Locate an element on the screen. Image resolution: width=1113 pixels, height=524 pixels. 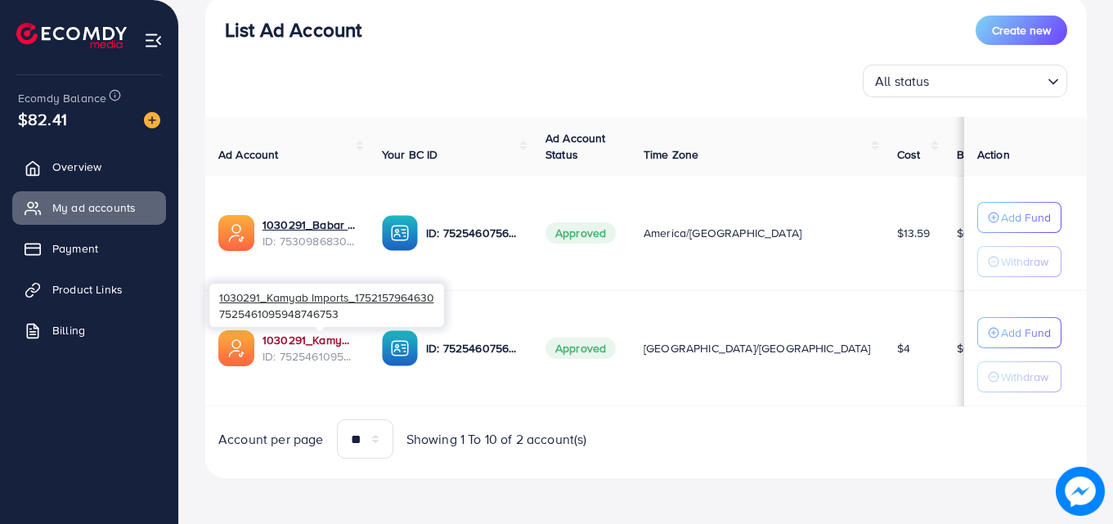
a: Billing is located at coordinates (89, 330).